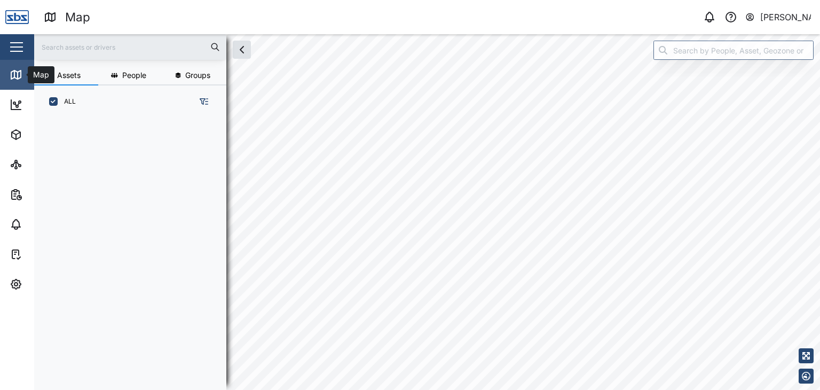 The height and width of the screenshot is (390, 820). I want to click on div: Dashboard, so click(52, 105).